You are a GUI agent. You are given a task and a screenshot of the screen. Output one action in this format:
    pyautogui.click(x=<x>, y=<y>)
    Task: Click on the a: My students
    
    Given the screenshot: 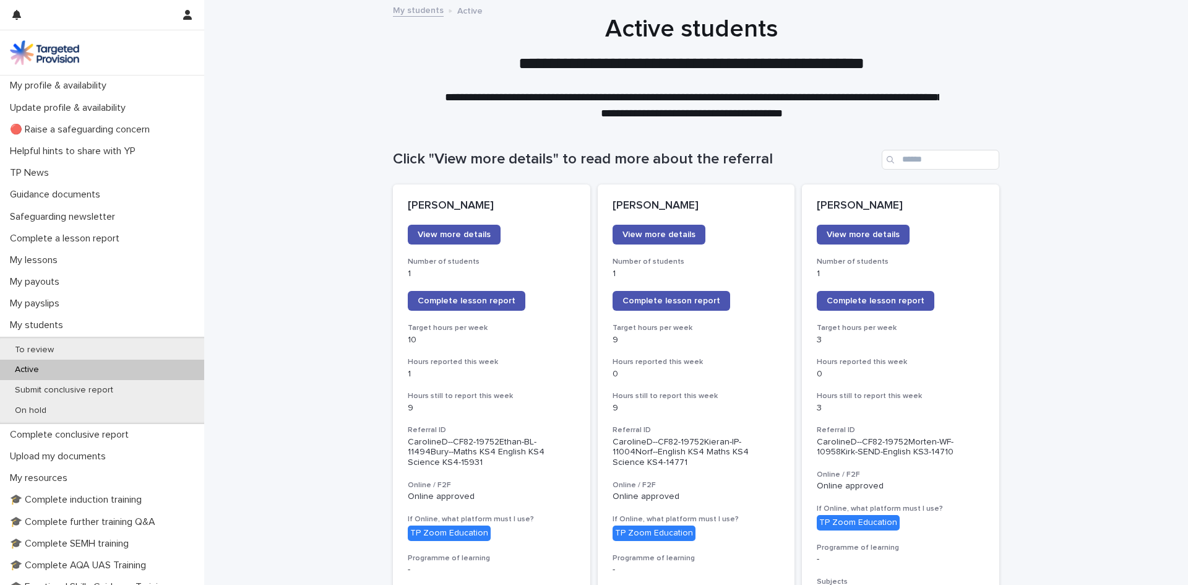 What is the action you would take?
    pyautogui.click(x=418, y=9)
    